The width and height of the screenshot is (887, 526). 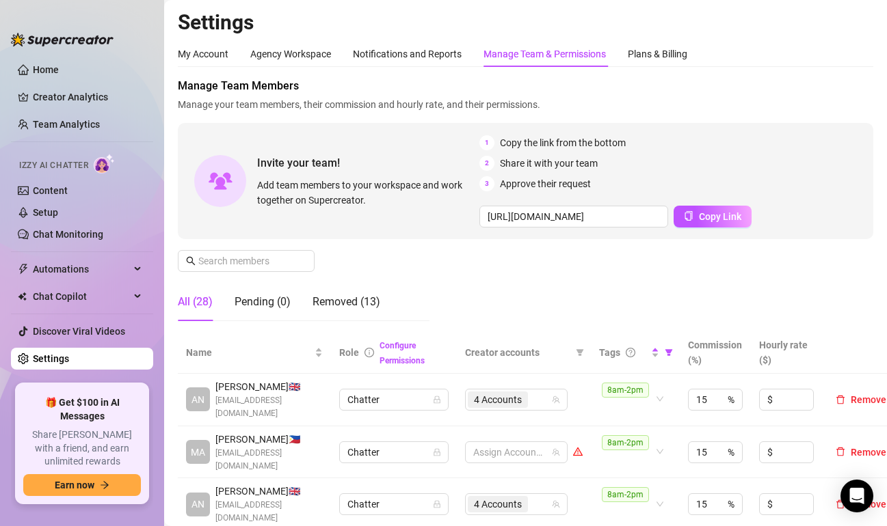 I want to click on span: copy, so click(x=689, y=216).